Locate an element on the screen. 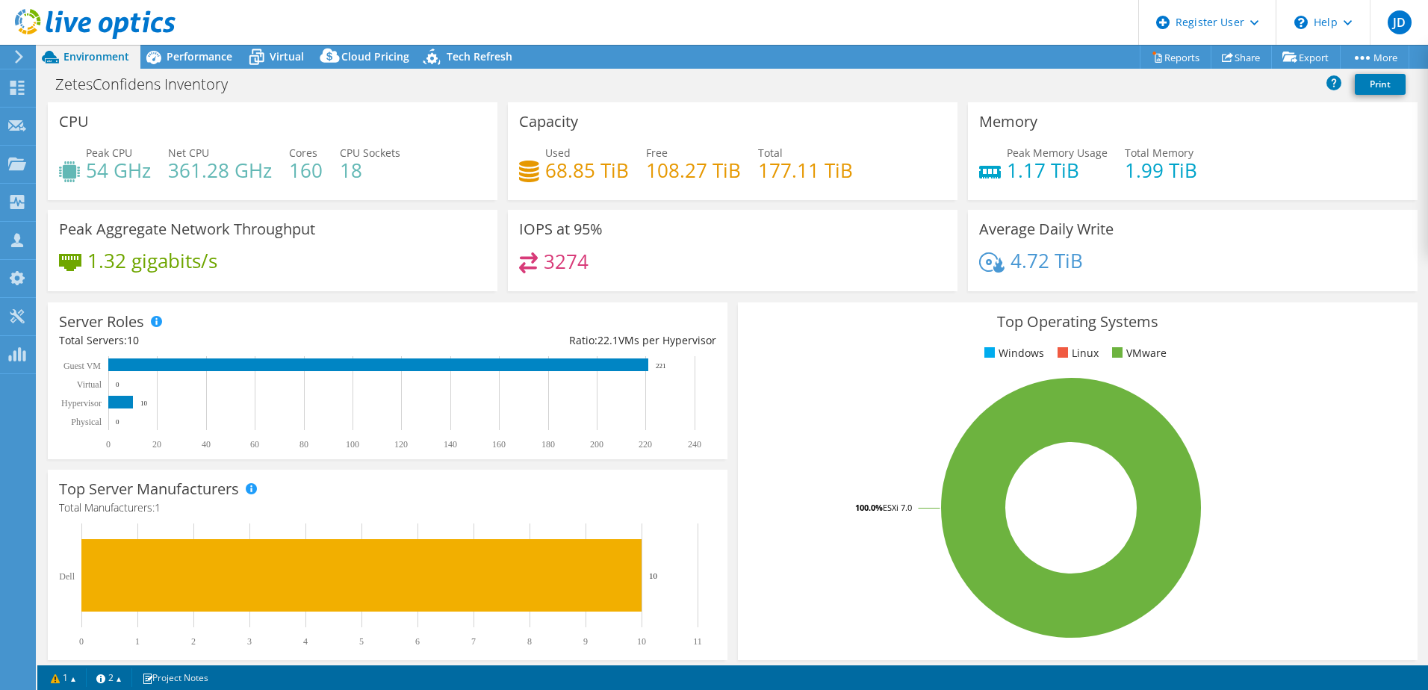 The height and width of the screenshot is (690, 1428). h4: 108.27 TiB is located at coordinates (693, 170).